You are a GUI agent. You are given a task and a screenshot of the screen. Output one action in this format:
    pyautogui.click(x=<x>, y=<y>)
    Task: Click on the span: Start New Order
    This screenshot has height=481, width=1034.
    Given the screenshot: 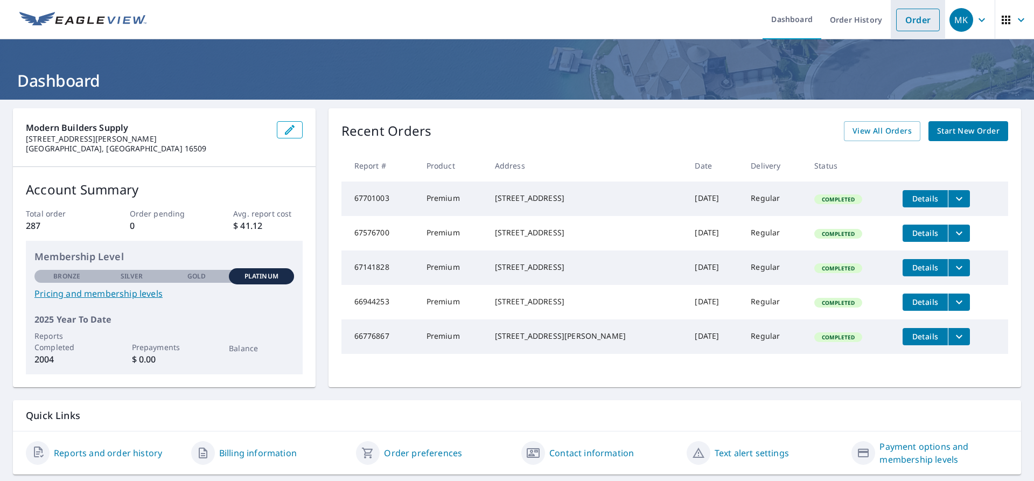 What is the action you would take?
    pyautogui.click(x=968, y=131)
    